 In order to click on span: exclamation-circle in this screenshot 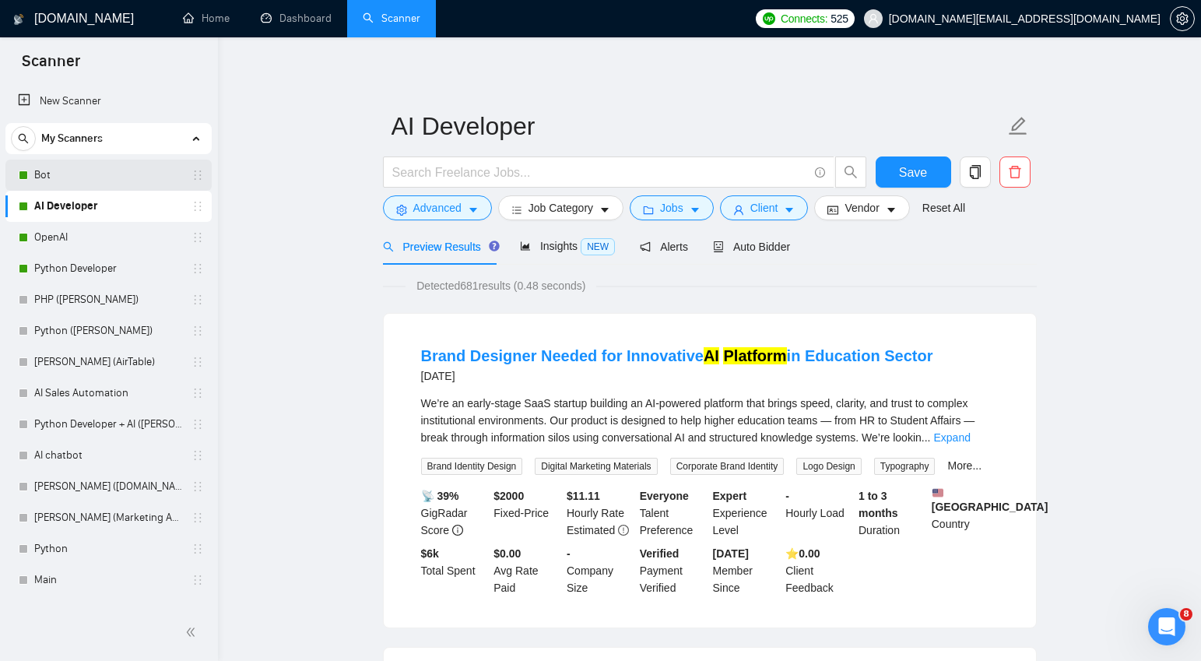, I will do `click(624, 530)`.